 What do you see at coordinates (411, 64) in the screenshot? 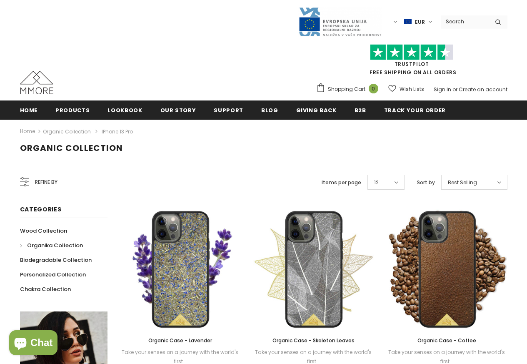
I see `a: Trustpilot` at bounding box center [411, 64].